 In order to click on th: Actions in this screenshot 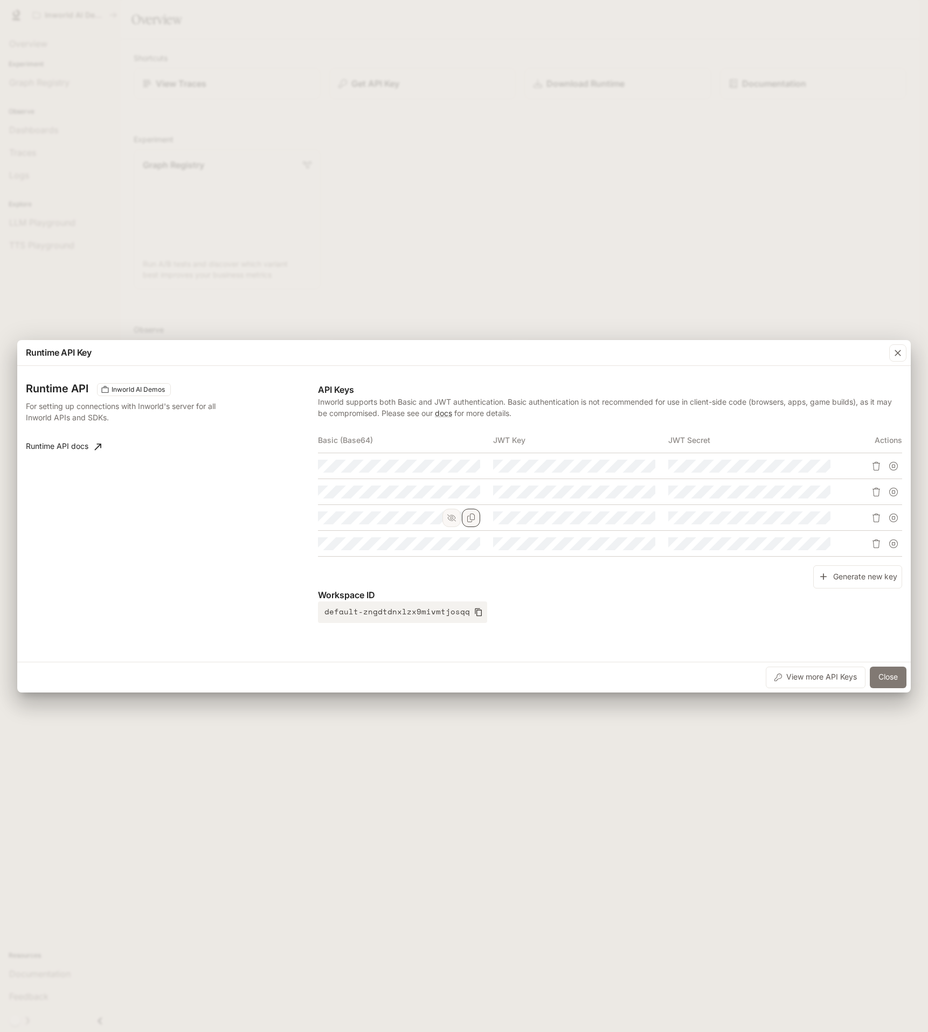, I will do `click(873, 440)`.